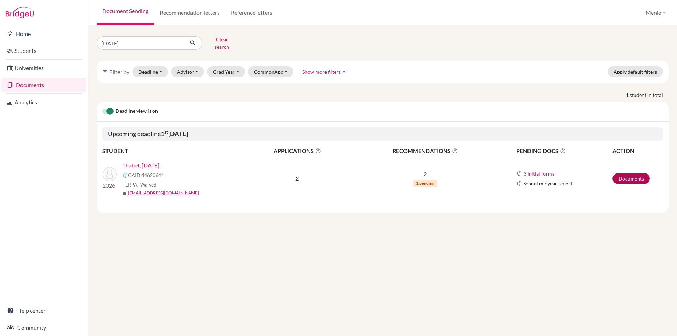 The height and width of the screenshot is (336, 677). Describe the element at coordinates (297, 151) in the screenshot. I see `span: APPLICATIONS` at that location.